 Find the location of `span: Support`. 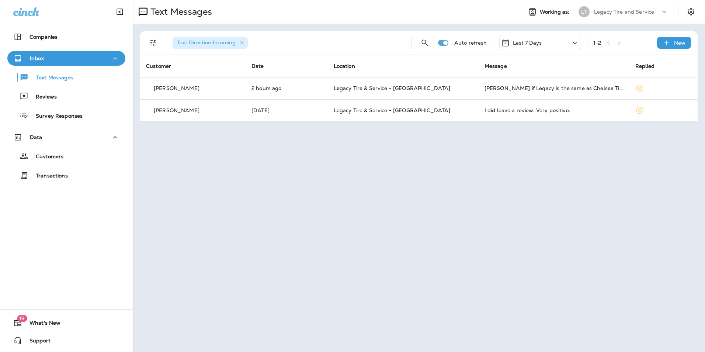

span: Support is located at coordinates (36, 342).